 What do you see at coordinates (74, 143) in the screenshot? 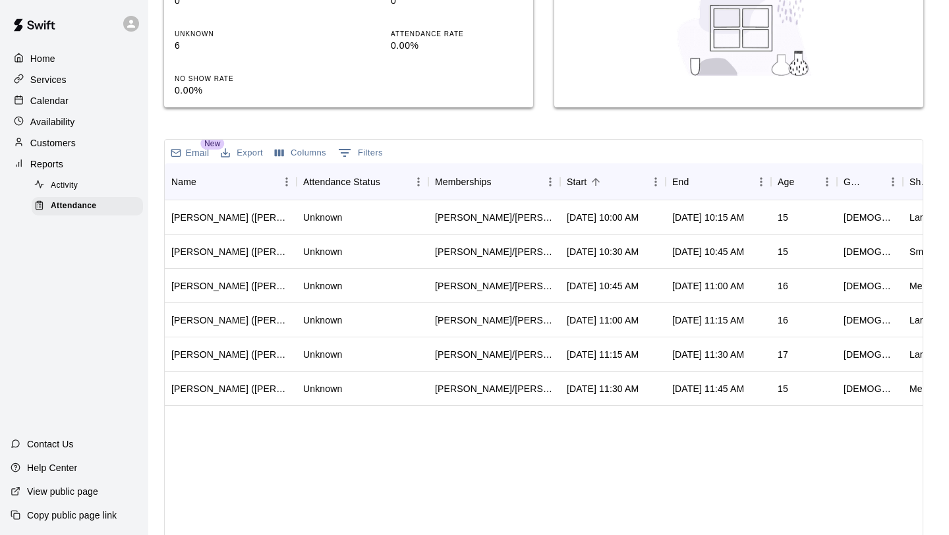
I see `a: Customers` at bounding box center [74, 143].